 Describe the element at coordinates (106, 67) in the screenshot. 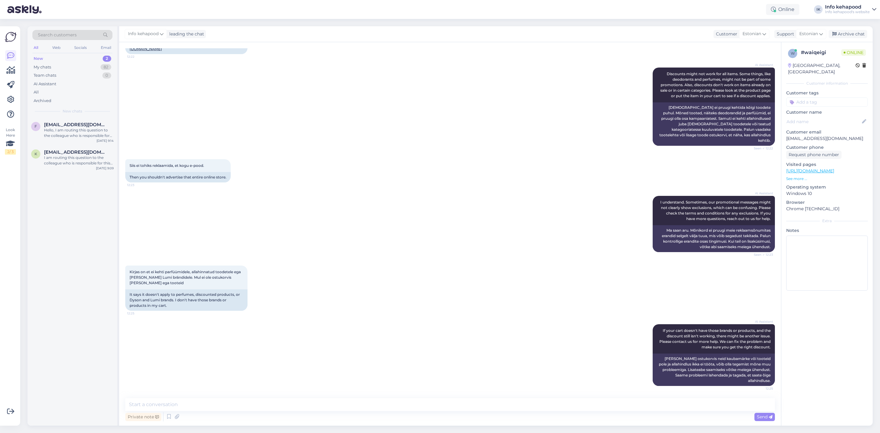

I see `div: 82` at that location.